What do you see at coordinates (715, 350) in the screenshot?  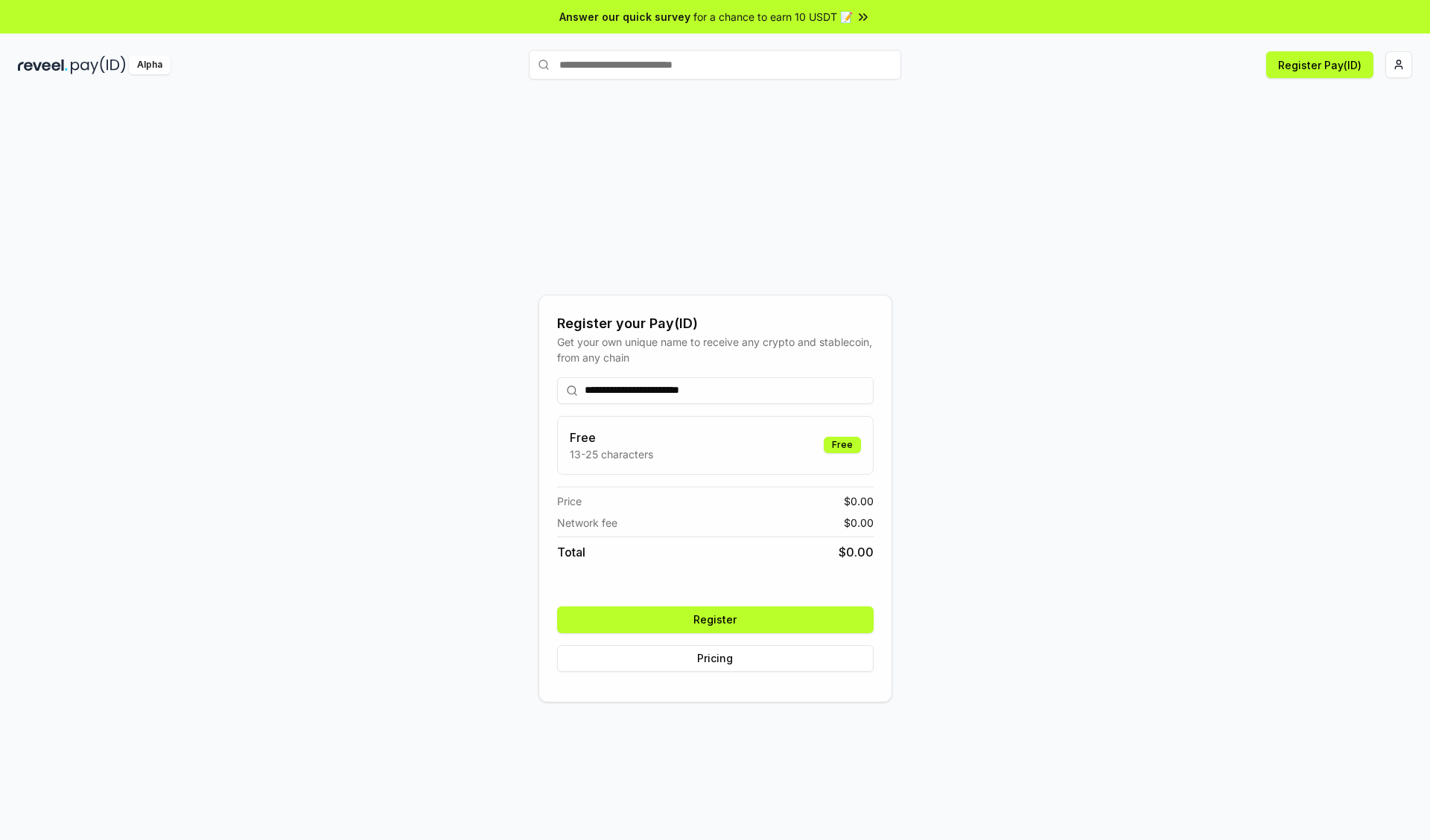 I see `div: Get your own unique name to receive any crypto and stablecoin, from any chain` at bounding box center [715, 350].